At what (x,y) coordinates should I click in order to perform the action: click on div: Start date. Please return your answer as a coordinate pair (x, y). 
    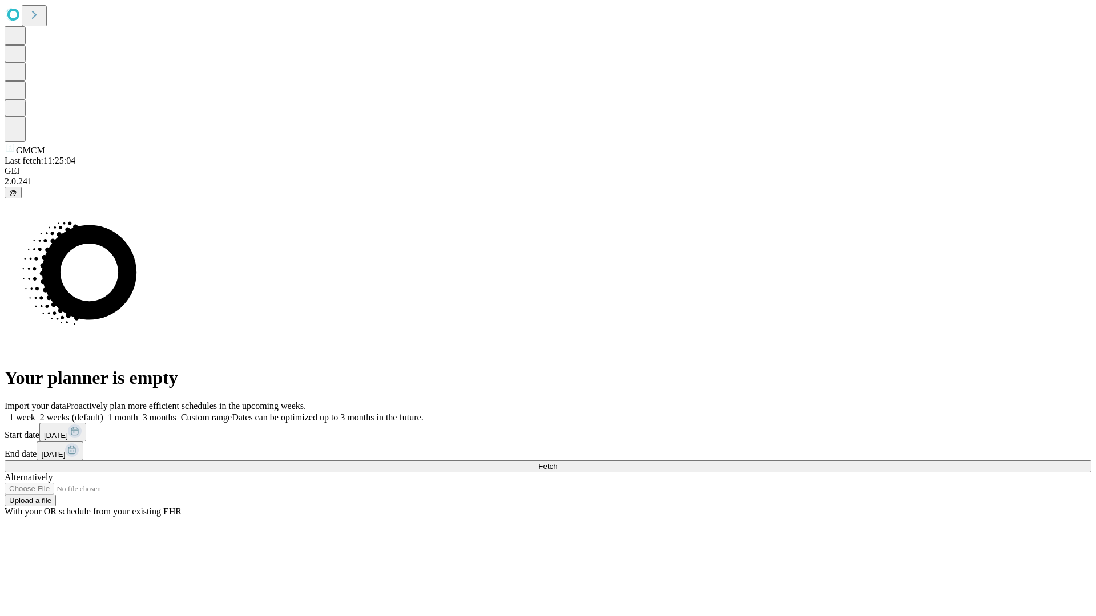
    Looking at the image, I should click on (548, 432).